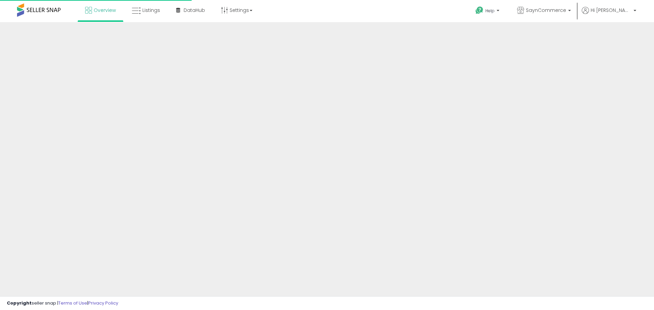  What do you see at coordinates (103, 303) in the screenshot?
I see `a: Privacy Policy` at bounding box center [103, 303].